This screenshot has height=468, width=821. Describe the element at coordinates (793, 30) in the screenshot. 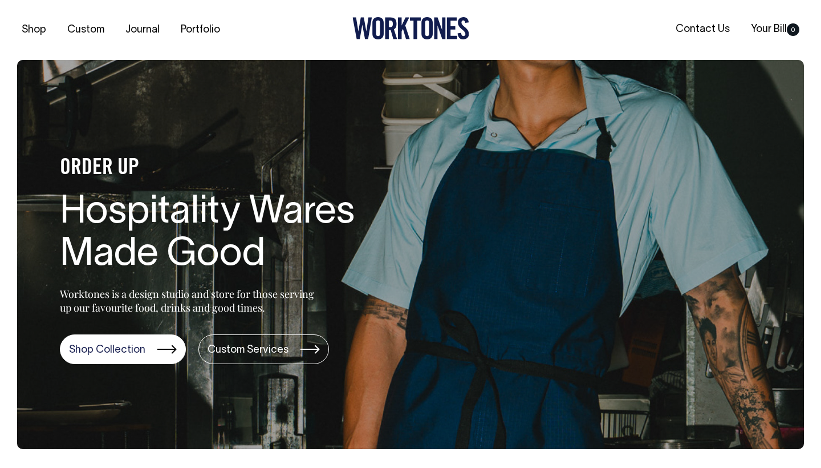

I see `span: 0` at that location.